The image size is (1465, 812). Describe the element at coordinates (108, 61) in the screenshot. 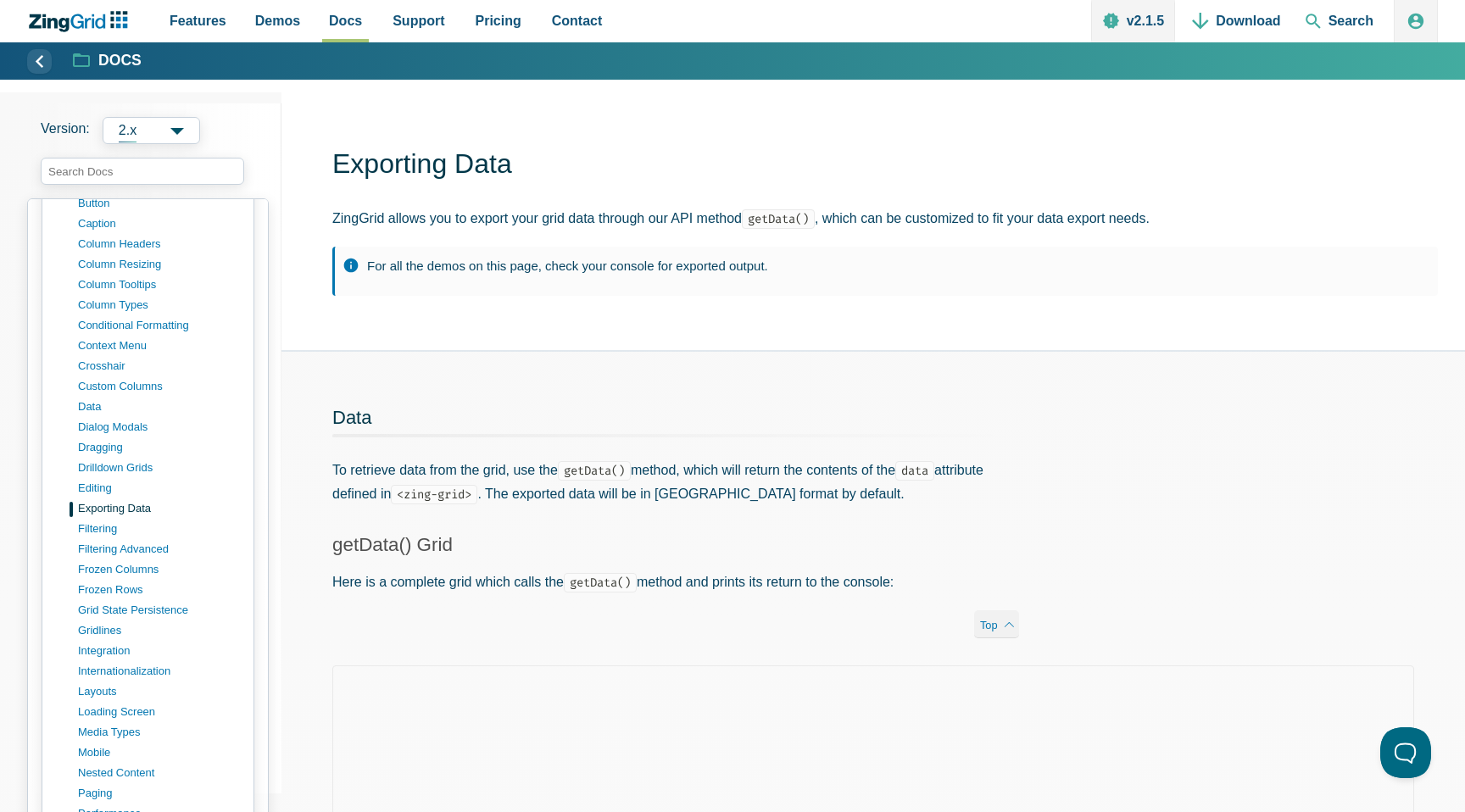

I see `a: Docs` at that location.